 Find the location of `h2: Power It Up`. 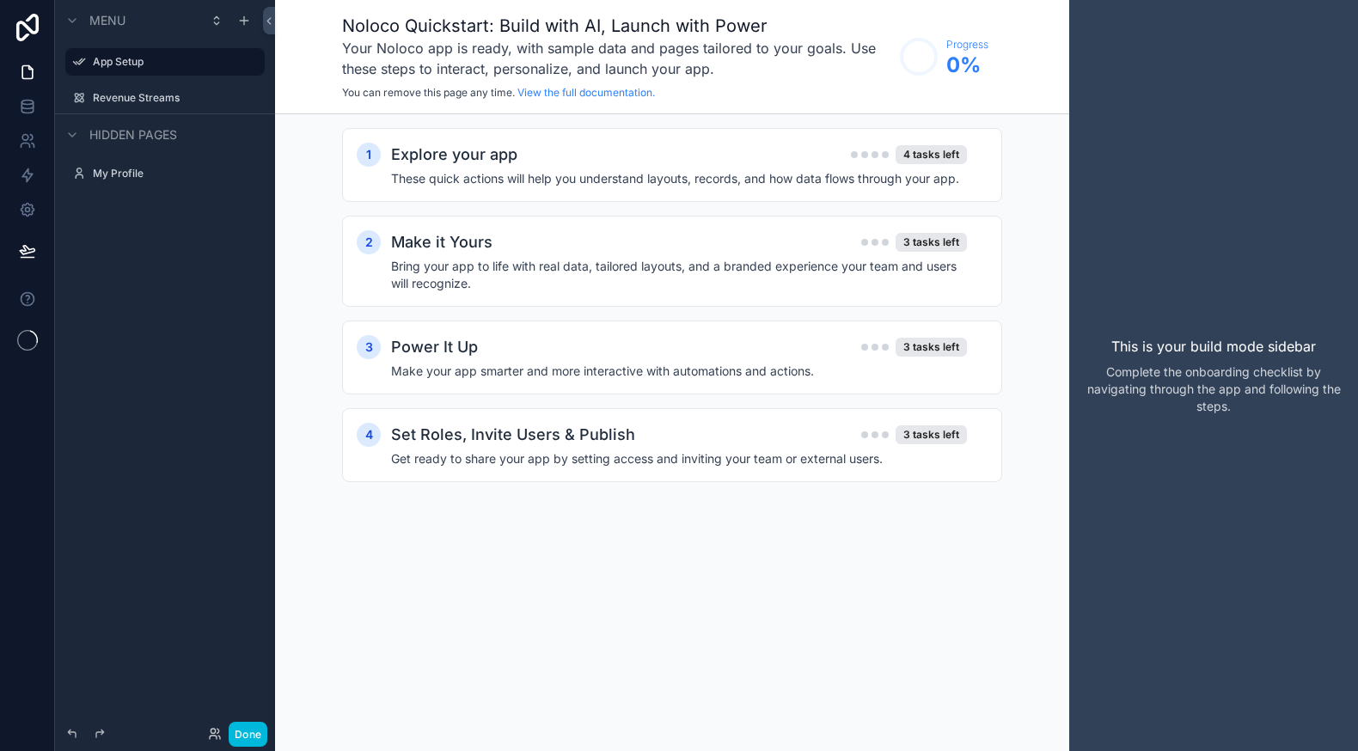

h2: Power It Up is located at coordinates (434, 347).